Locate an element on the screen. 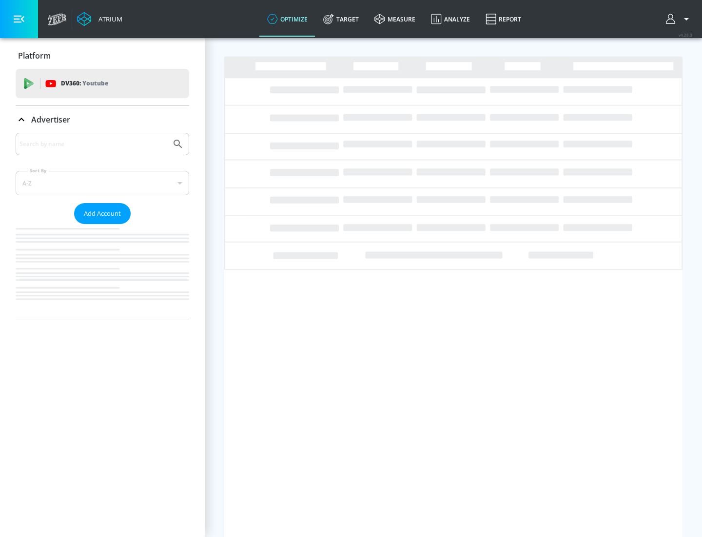 The width and height of the screenshot is (702, 537). div: A-Z is located at coordinates (102, 183).